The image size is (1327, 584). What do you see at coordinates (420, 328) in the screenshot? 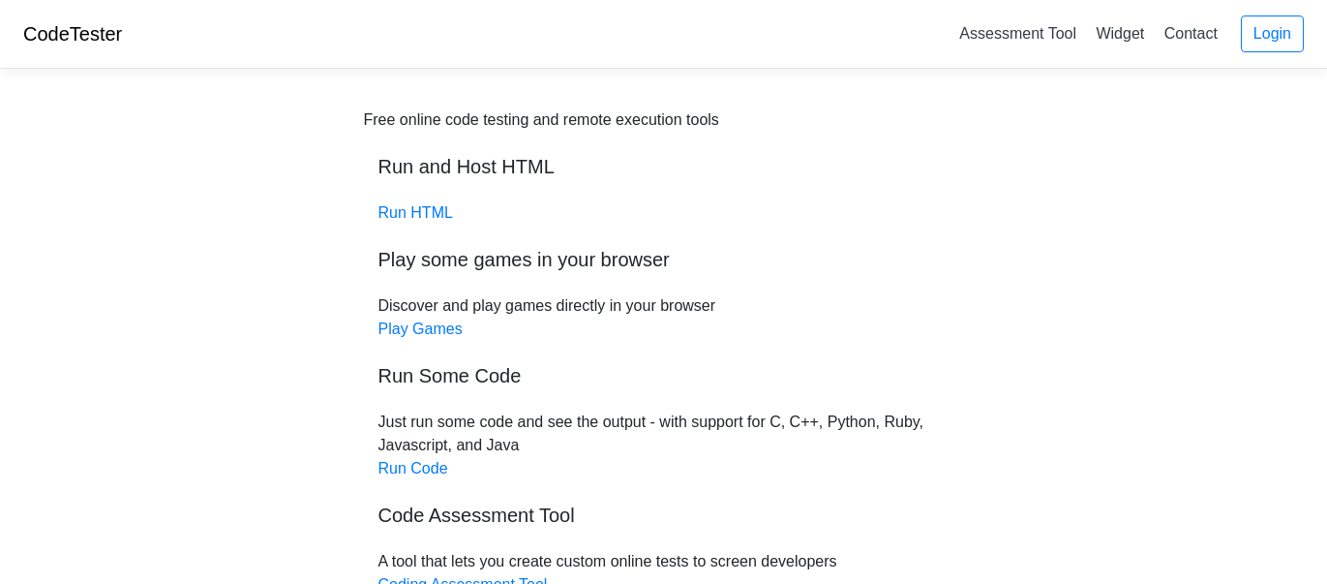
I see `a: Play Games` at bounding box center [420, 328].